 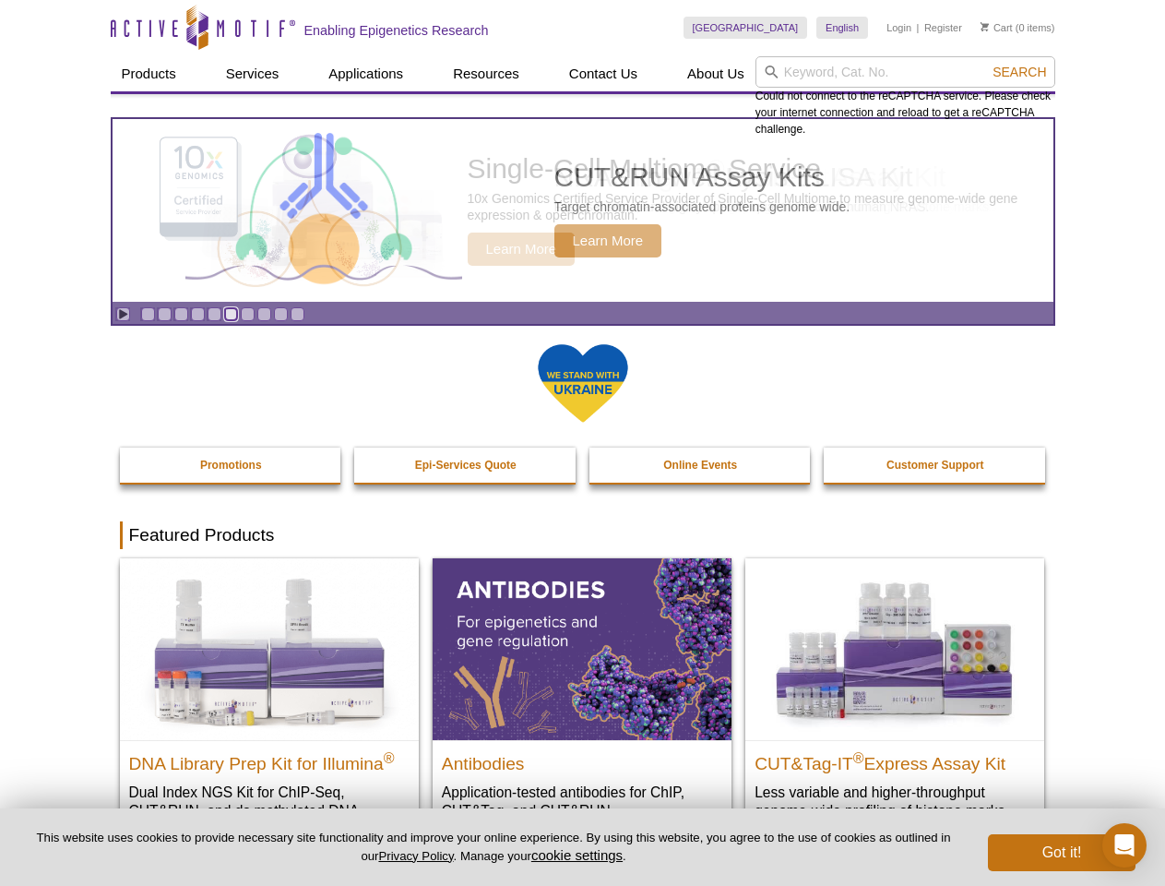 What do you see at coordinates (231, 465) in the screenshot?
I see `strong: Promotions` at bounding box center [231, 465].